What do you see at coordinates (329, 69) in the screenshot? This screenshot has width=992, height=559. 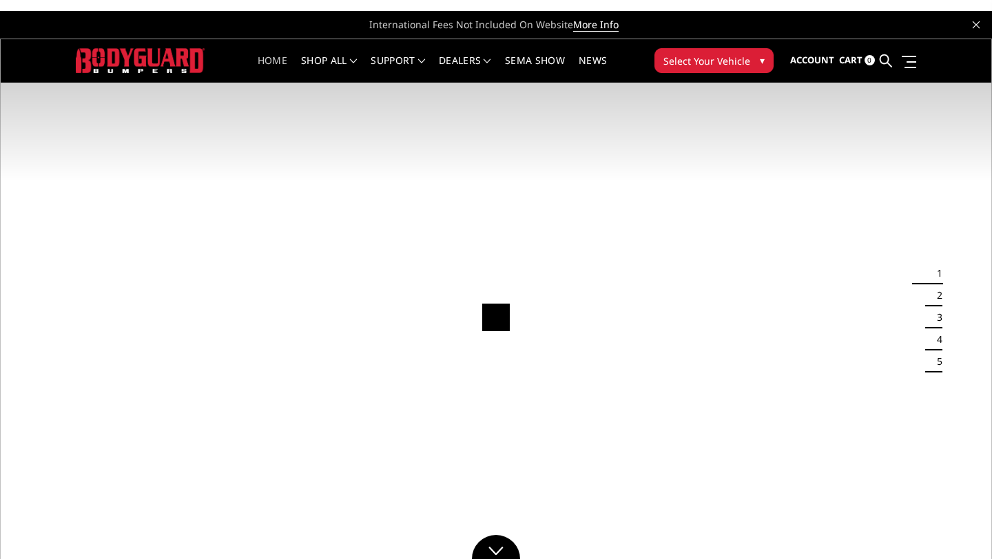 I see `a: shop all` at bounding box center [329, 69].